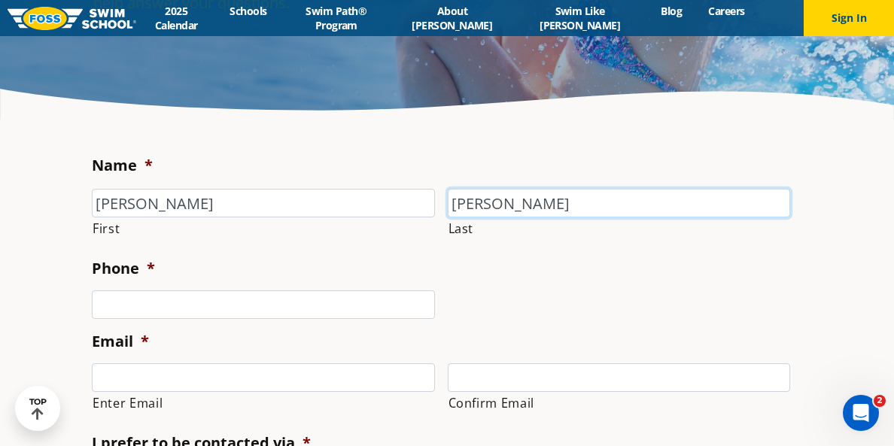 The width and height of the screenshot is (894, 446). I want to click on a: Careers, so click(726, 11).